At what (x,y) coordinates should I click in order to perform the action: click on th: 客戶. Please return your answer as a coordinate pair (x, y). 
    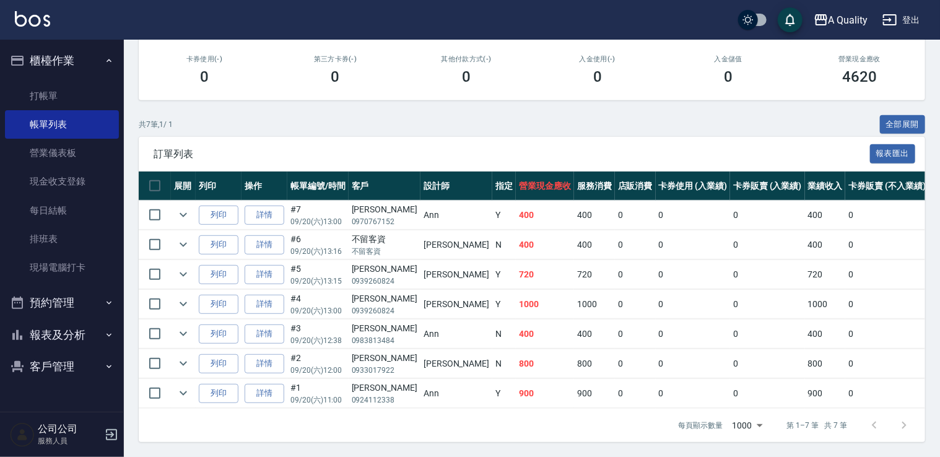
    Looking at the image, I should click on (384, 186).